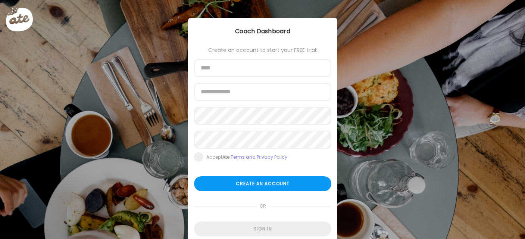 This screenshot has height=239, width=525. Describe the element at coordinates (263, 183) in the screenshot. I see `div: Create an account` at that location.